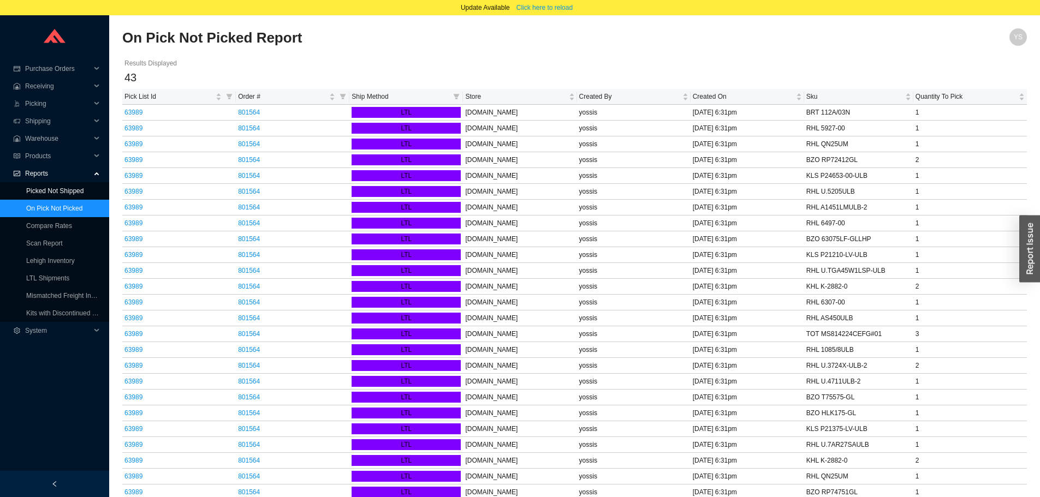  What do you see at coordinates (456, 97) in the screenshot?
I see `span: filter` at bounding box center [456, 97].